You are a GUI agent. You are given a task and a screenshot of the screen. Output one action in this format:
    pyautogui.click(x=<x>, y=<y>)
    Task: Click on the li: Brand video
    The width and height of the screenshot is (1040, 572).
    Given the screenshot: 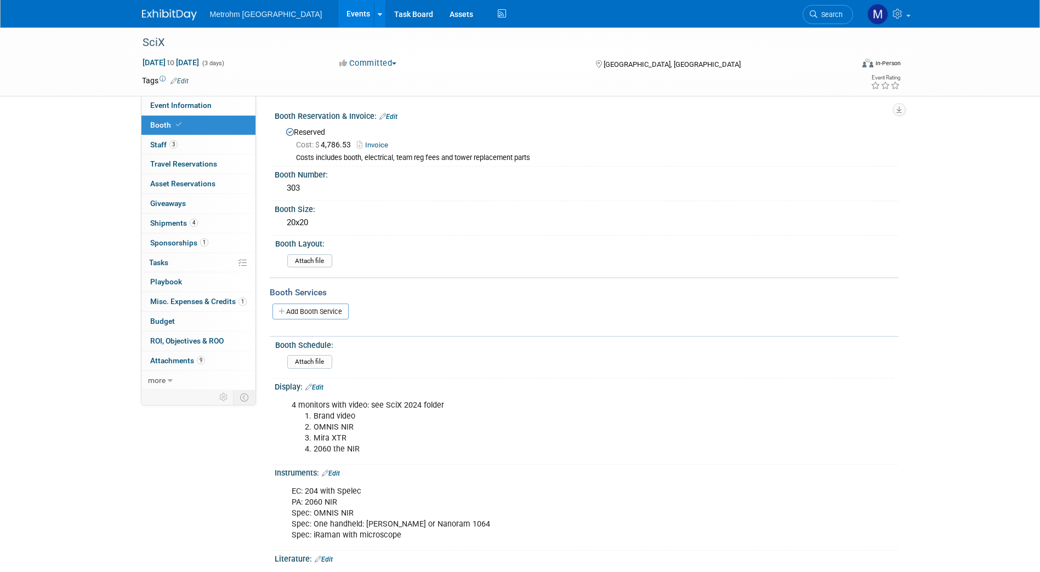 What is the action you would take?
    pyautogui.click(x=542, y=417)
    